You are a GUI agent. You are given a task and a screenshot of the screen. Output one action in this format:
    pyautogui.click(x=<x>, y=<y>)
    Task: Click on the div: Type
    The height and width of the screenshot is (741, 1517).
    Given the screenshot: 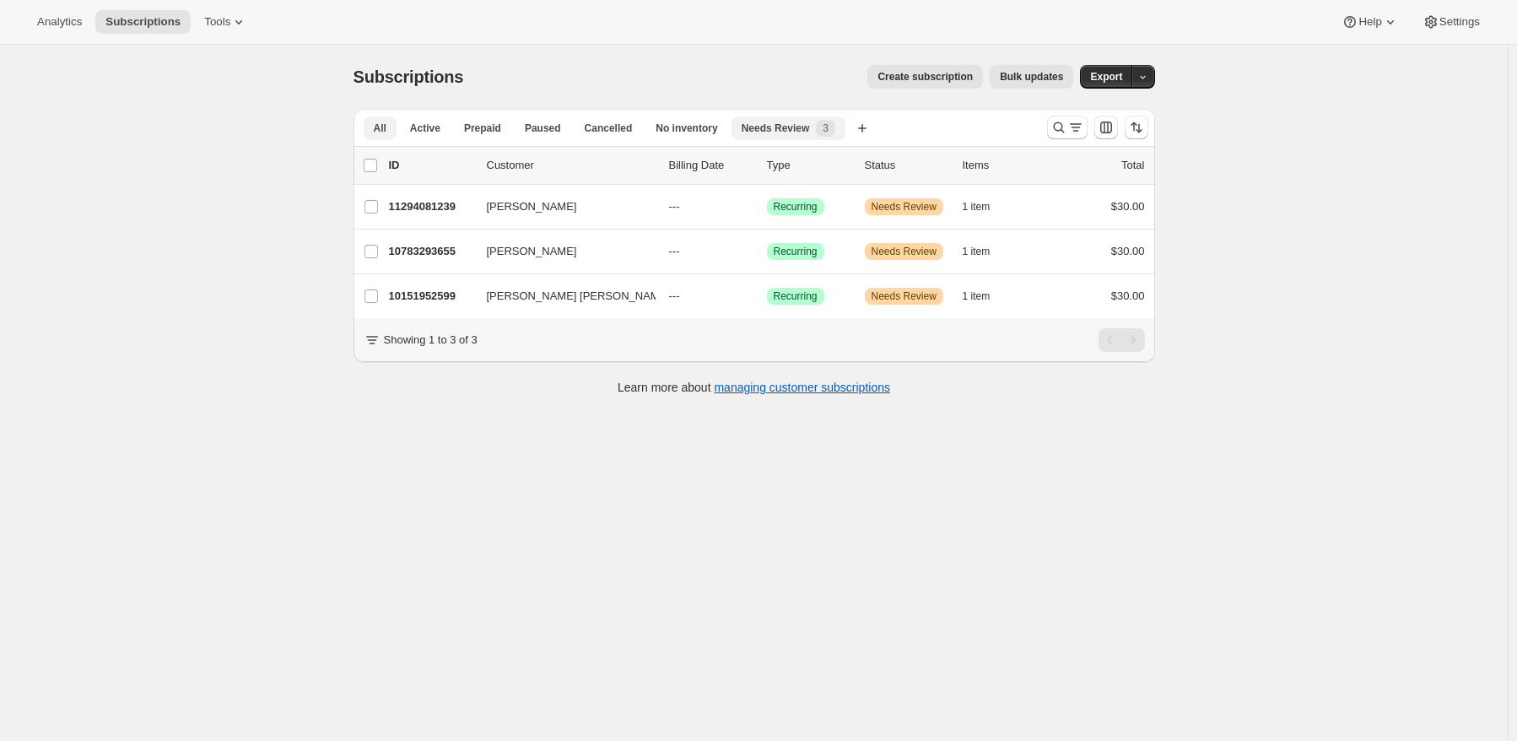 What is the action you would take?
    pyautogui.click(x=809, y=165)
    